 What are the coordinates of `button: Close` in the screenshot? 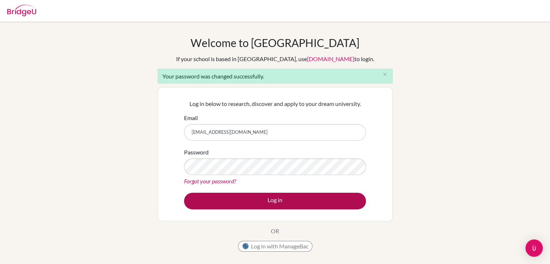 It's located at (385, 75).